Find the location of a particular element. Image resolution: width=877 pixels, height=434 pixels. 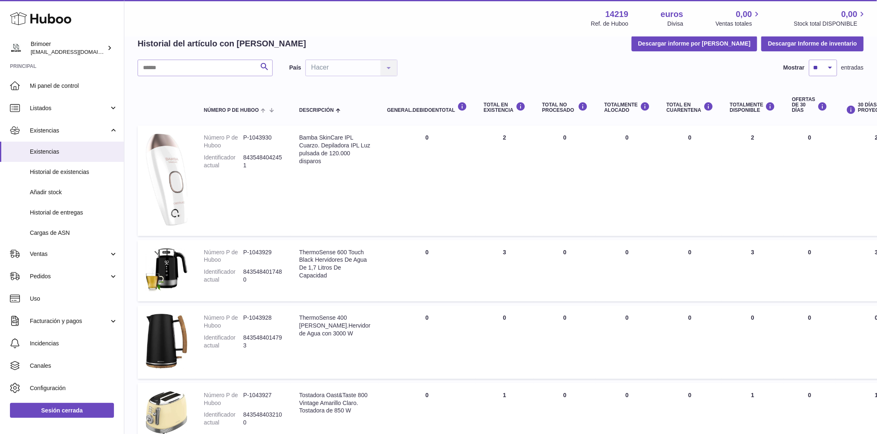

font: Mostrar is located at coordinates (793, 68).